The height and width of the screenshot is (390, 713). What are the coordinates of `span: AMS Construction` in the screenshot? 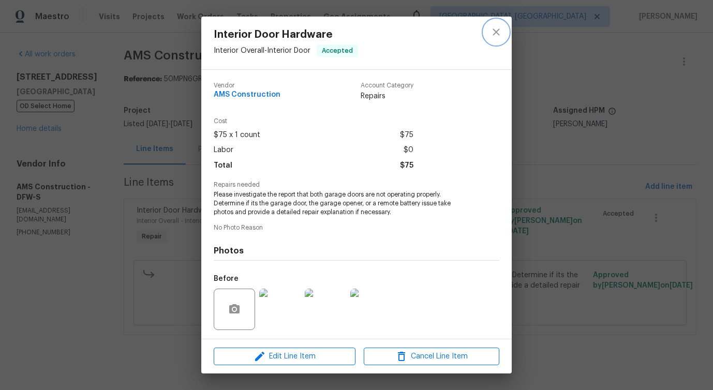 It's located at (247, 95).